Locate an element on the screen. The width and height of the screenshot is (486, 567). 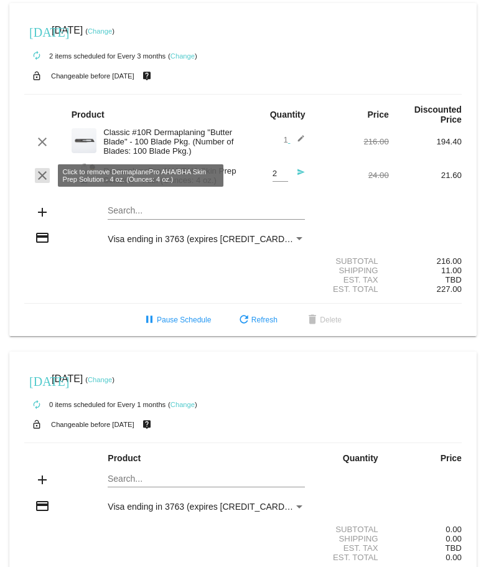
span: 11.00 is located at coordinates (451, 270).